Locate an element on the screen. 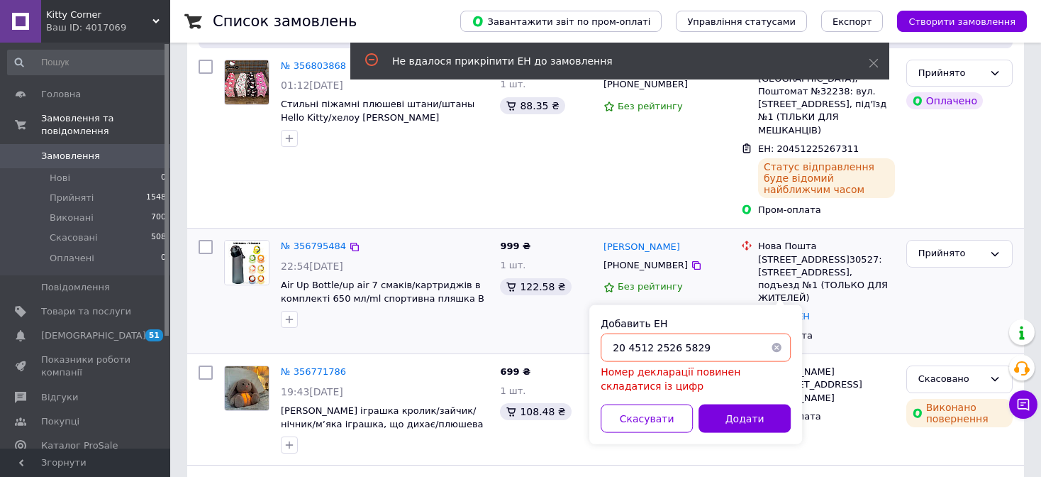 This screenshot has width=1041, height=477. span: Експорт is located at coordinates (852, 21).